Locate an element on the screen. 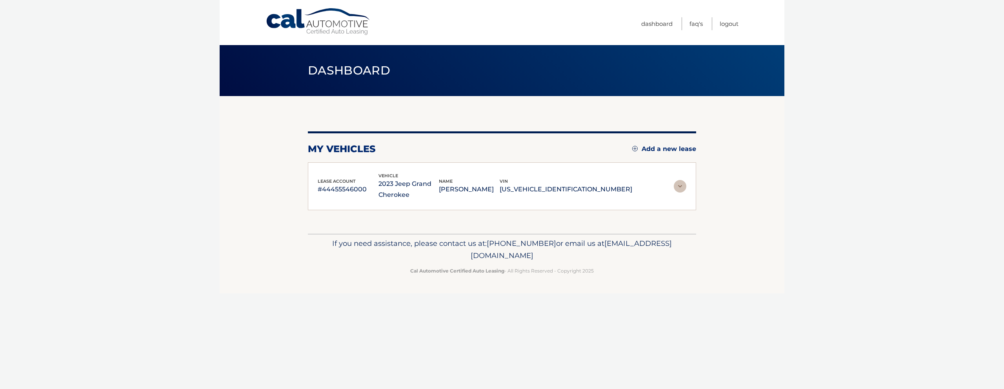  a: Logout is located at coordinates (729, 24).